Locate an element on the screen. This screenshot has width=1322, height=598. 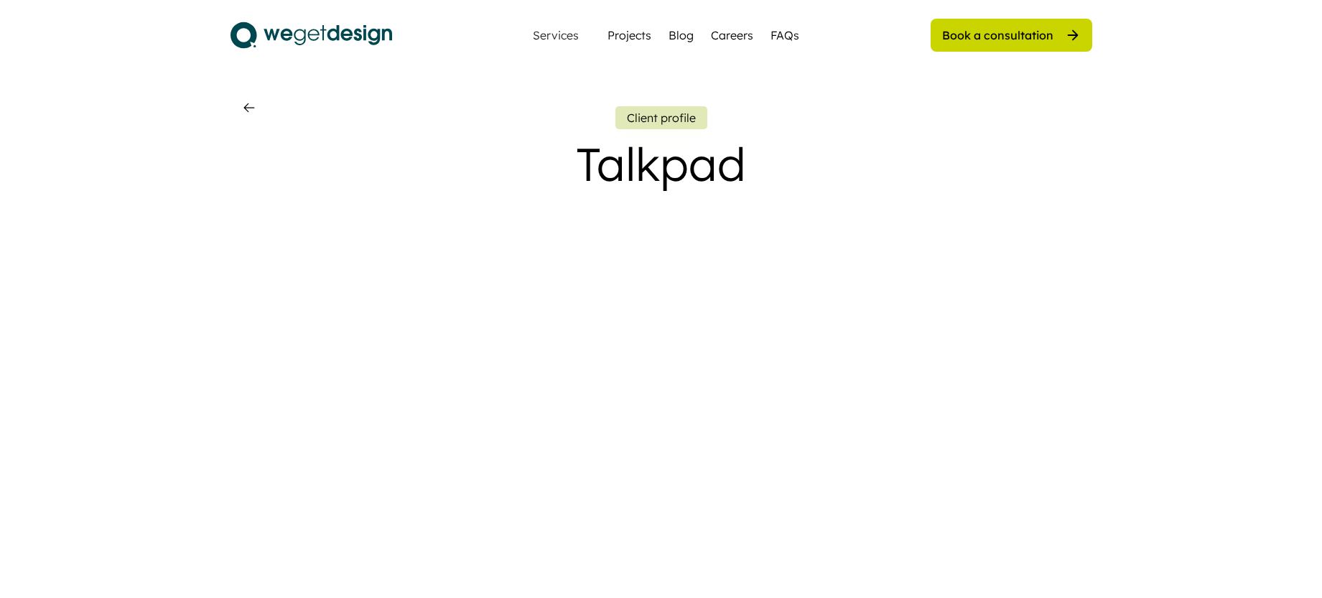
div: Blog is located at coordinates (681, 35).